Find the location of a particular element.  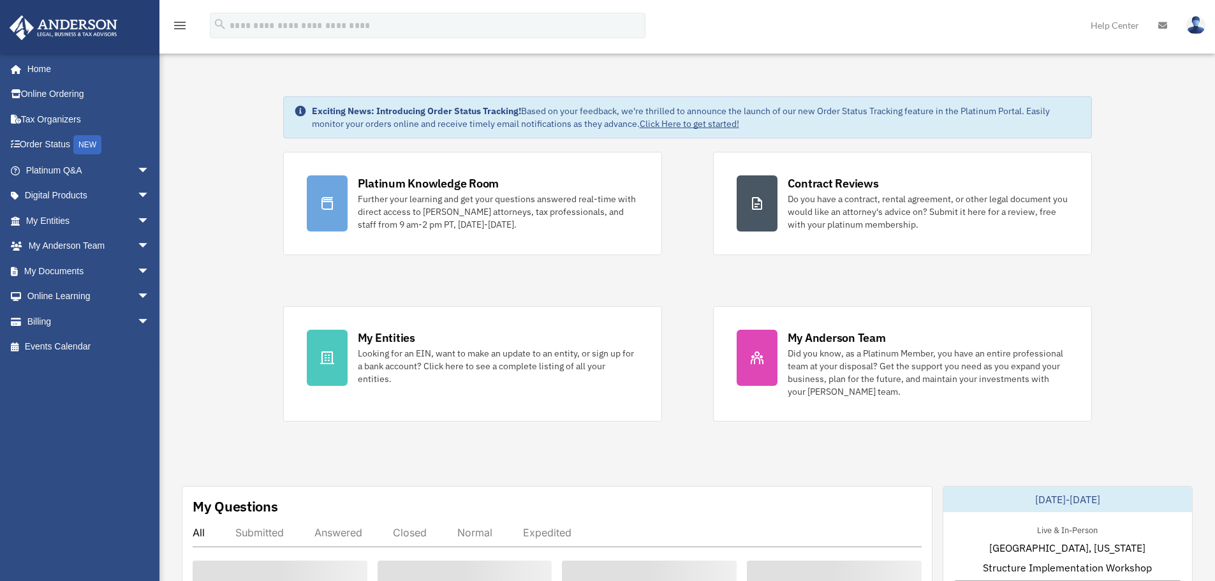

div: Expedited is located at coordinates (547, 533).